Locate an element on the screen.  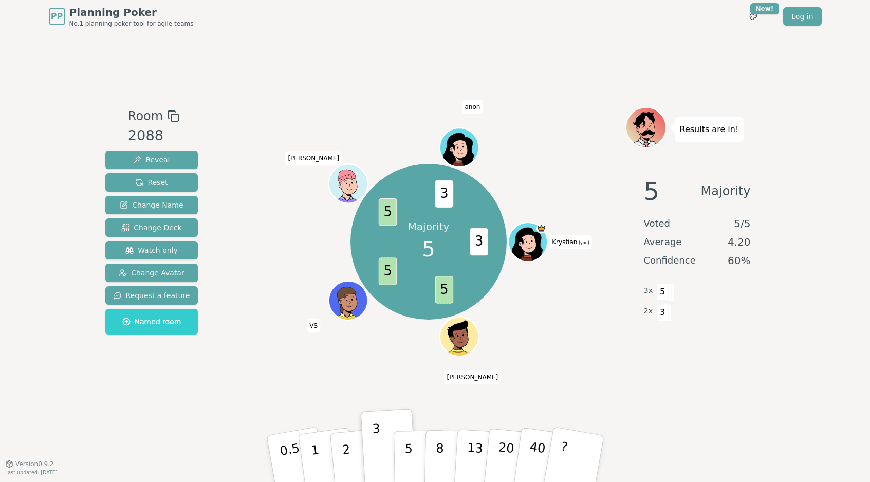
div: New! is located at coordinates (765, 9).